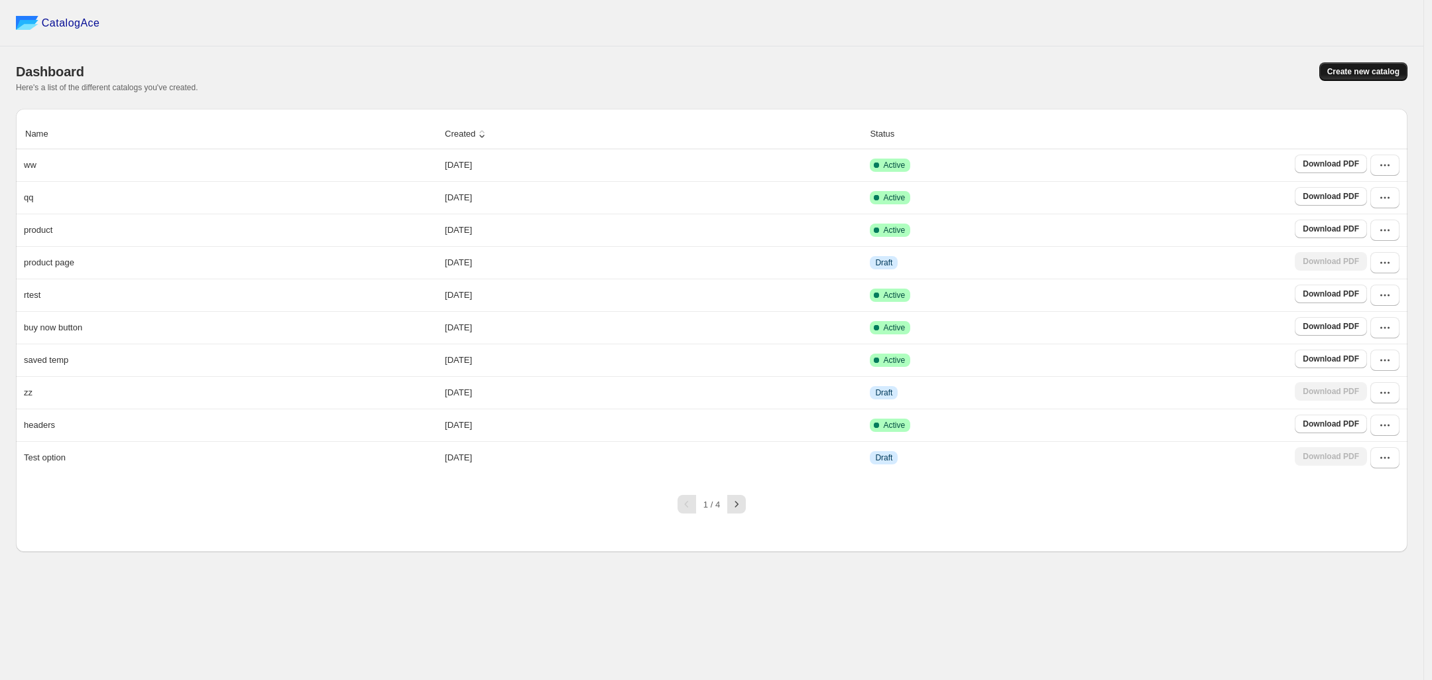 This screenshot has height=680, width=1432. What do you see at coordinates (32, 295) in the screenshot?
I see `p: rtest` at bounding box center [32, 295].